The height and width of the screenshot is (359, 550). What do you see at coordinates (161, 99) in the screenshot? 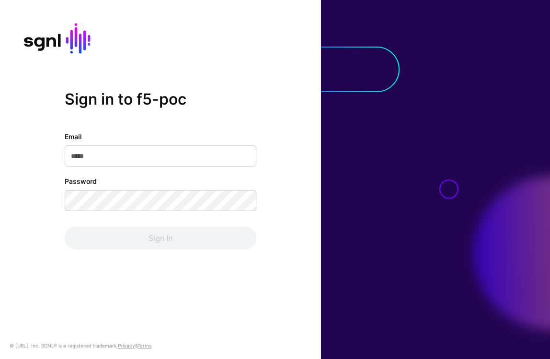
I see `h2: Sign in to f5-poc` at bounding box center [161, 99].